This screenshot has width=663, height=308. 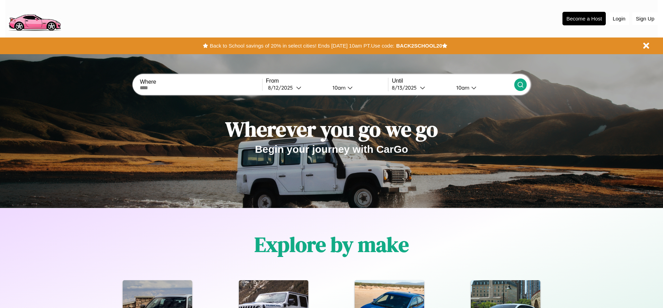 What do you see at coordinates (34, 18) in the screenshot?
I see `img: logo` at bounding box center [34, 18].